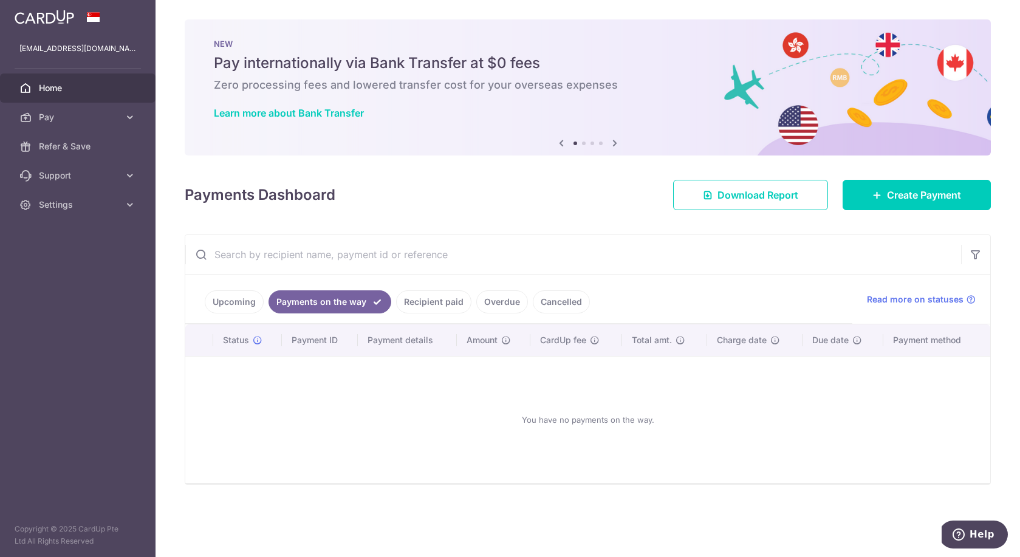 This screenshot has height=557, width=1020. Describe the element at coordinates (44, 17) in the screenshot. I see `img: CardUp` at that location.